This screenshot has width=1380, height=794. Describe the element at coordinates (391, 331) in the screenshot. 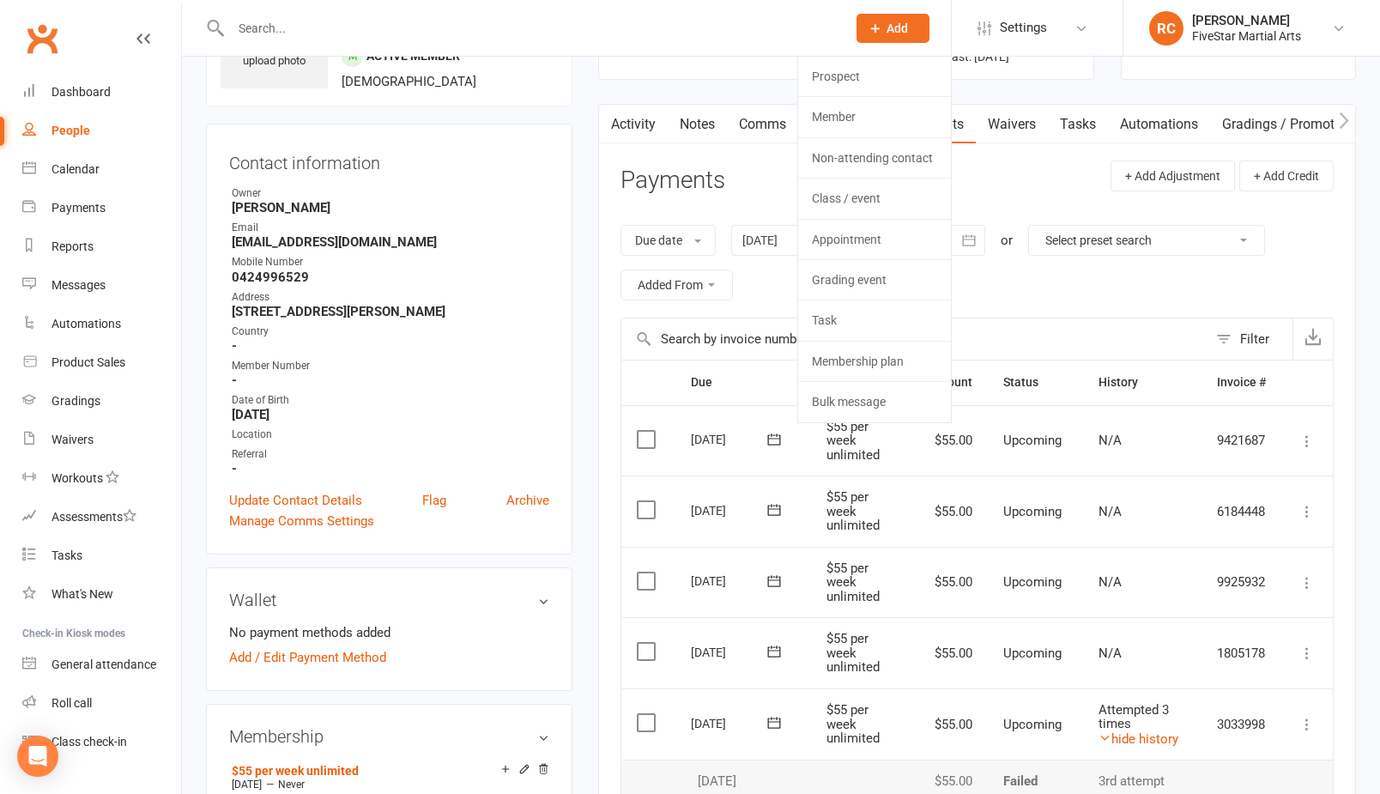

I see `div: Country` at that location.